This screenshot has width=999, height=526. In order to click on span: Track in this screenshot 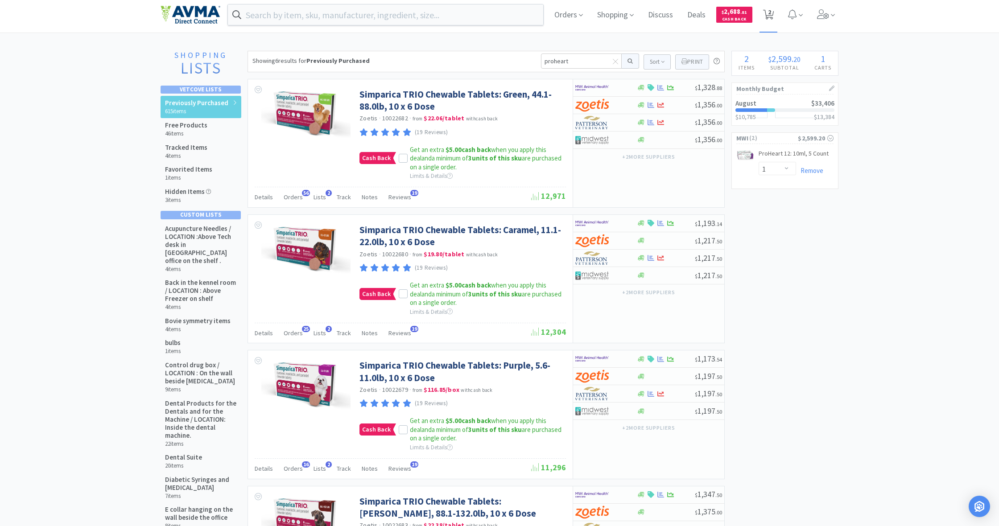, I will do `click(344, 197)`.